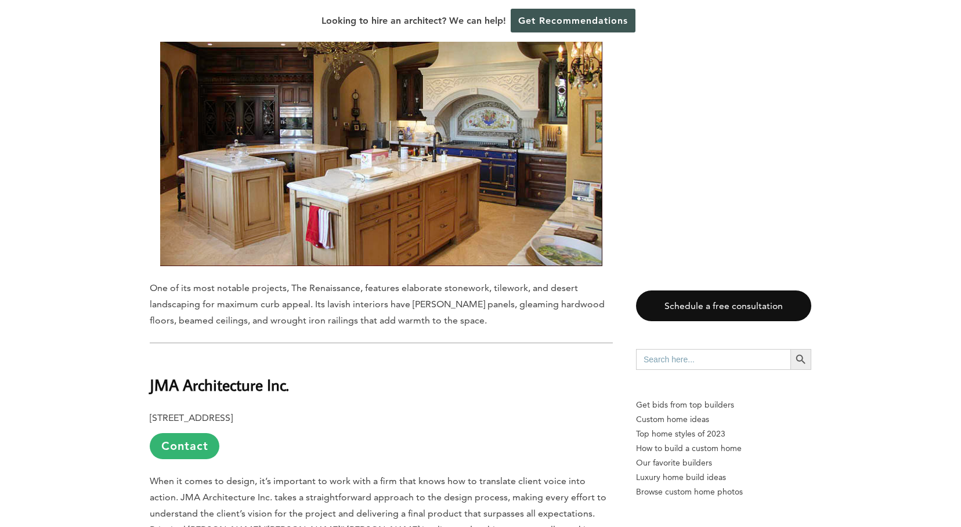 The height and width of the screenshot is (527, 961). I want to click on a: Our favorite builders, so click(723, 463).